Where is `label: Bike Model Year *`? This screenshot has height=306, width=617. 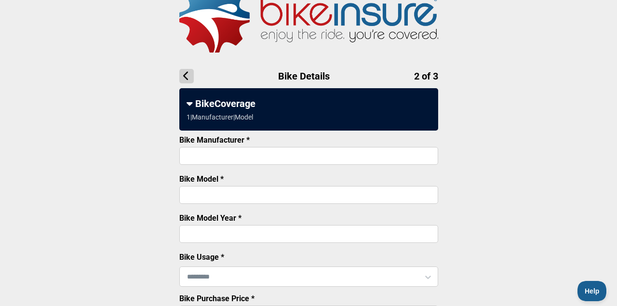
label: Bike Model Year * is located at coordinates (210, 218).